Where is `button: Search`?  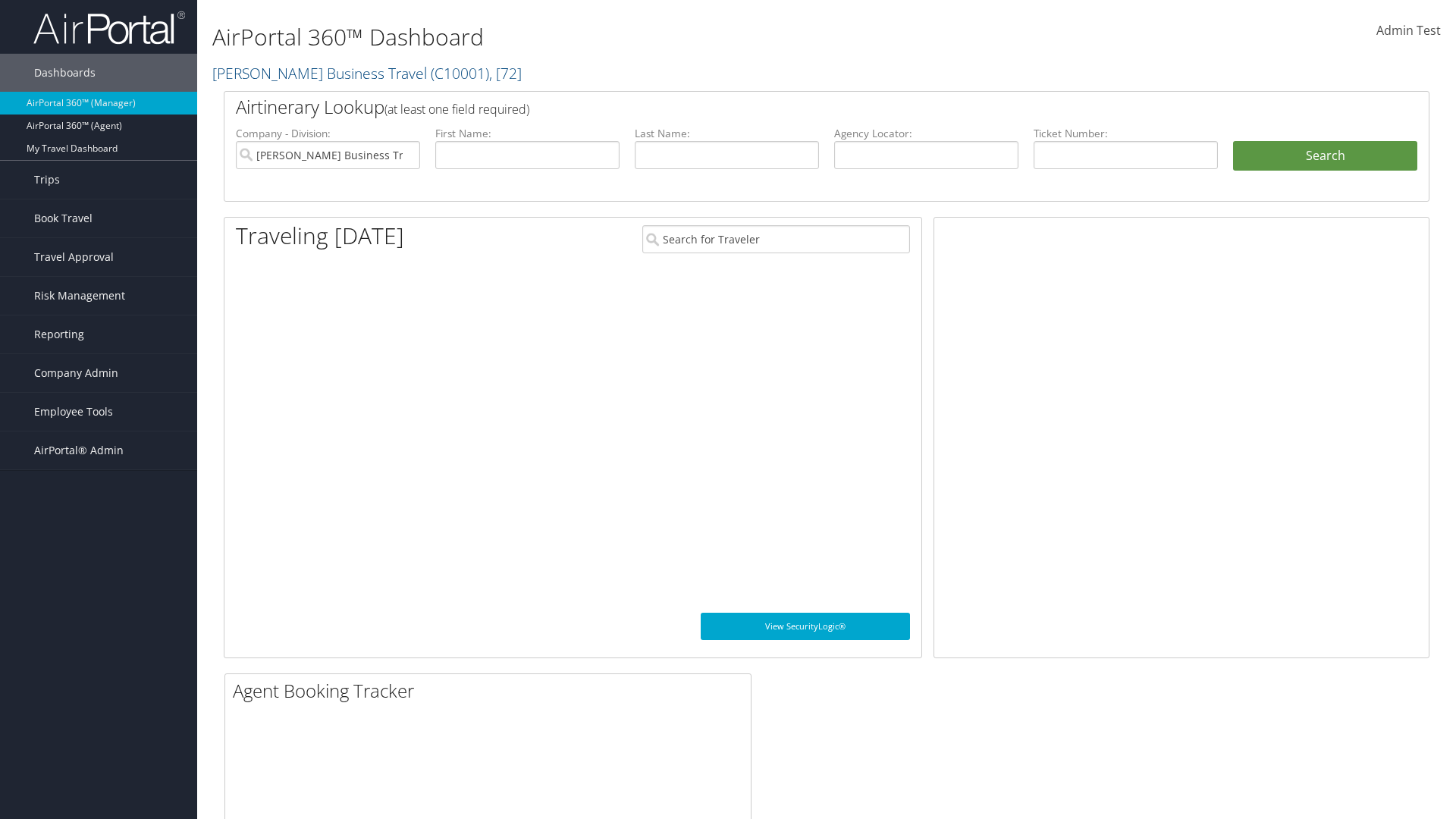
button: Search is located at coordinates (1324, 156).